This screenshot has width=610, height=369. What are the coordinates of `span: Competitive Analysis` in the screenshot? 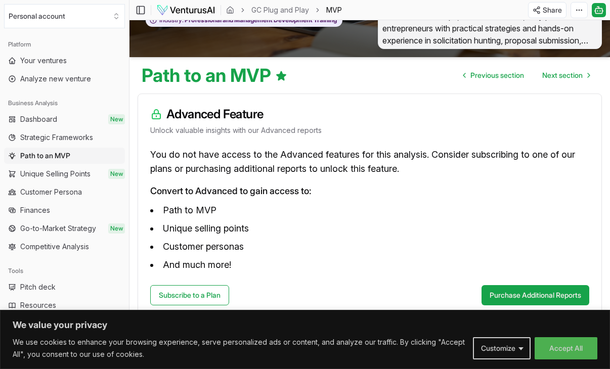 It's located at (55, 247).